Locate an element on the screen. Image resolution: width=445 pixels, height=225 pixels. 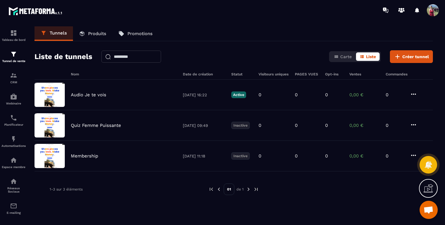
p: Espace membre is located at coordinates (14, 167).